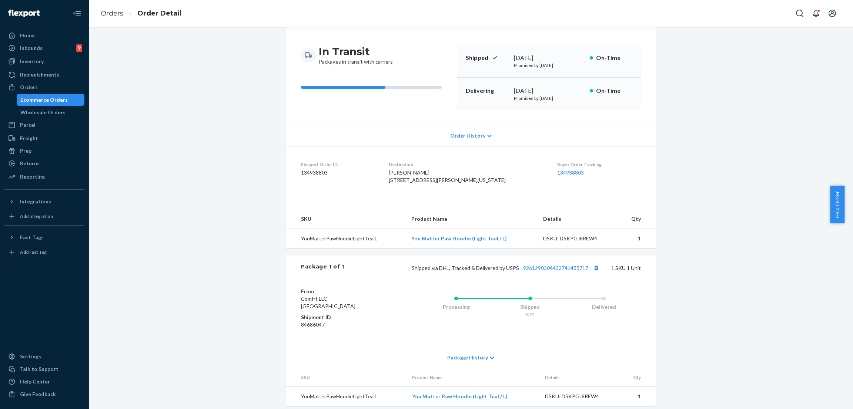  What do you see at coordinates (837, 205) in the screenshot?
I see `button: Help Center` at bounding box center [837, 205].